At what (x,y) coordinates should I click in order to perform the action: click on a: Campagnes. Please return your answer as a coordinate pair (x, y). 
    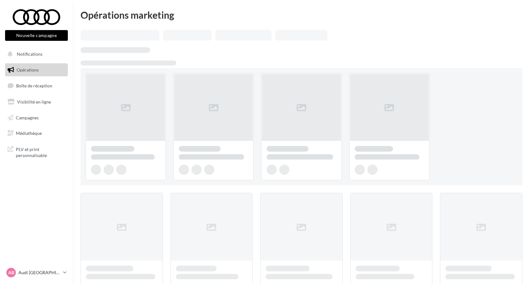
    Looking at the image, I should click on (36, 118).